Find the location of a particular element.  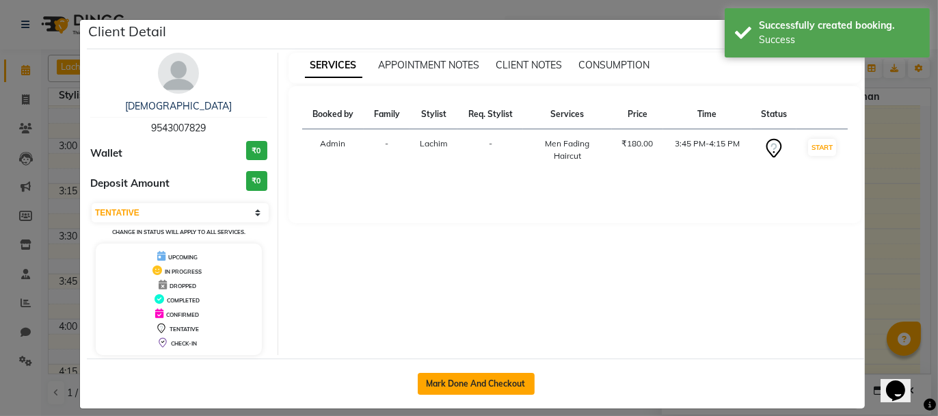

th: Req. Stylist is located at coordinates (490, 114).